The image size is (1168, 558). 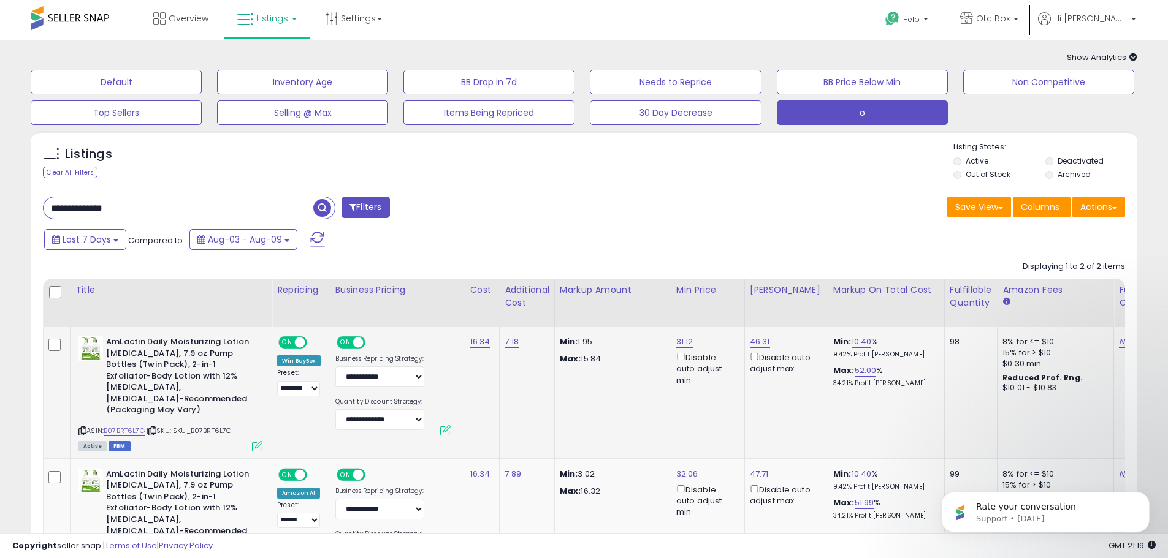 I want to click on span: Compared to:, so click(x=156, y=240).